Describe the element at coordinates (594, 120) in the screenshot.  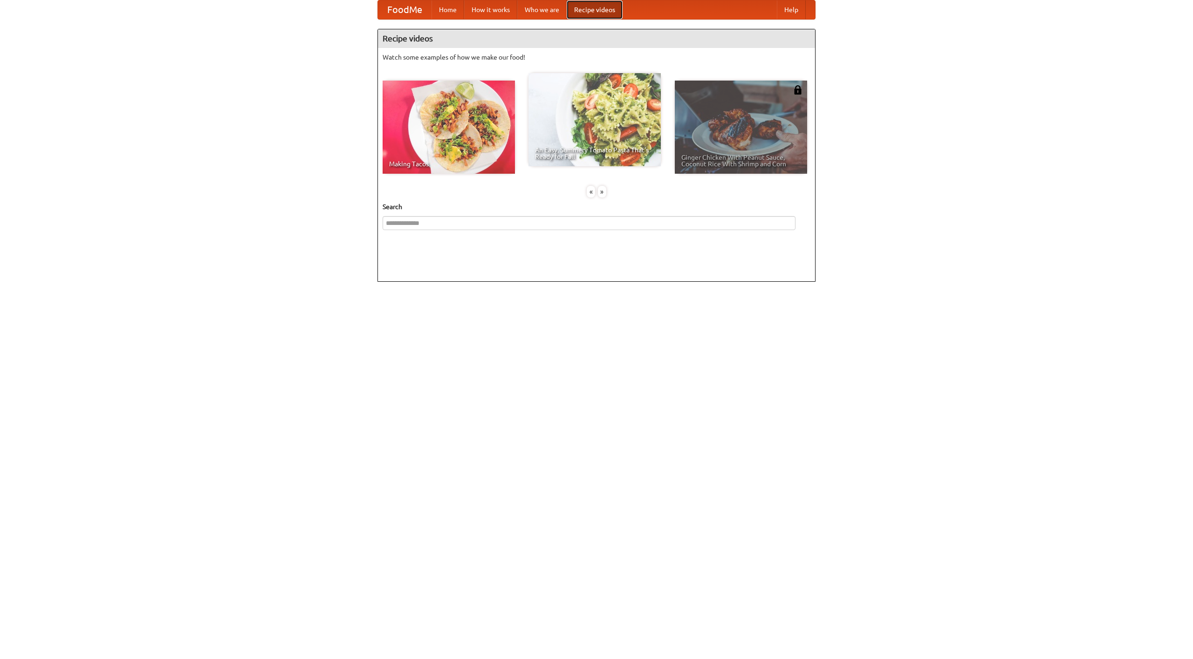
I see `a: An Easy, Summery Tomato Pasta That's Ready for Fall` at that location.